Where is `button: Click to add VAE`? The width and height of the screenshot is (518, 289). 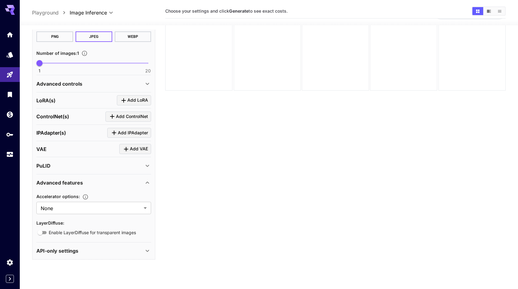
button: Click to add VAE is located at coordinates (135, 149).